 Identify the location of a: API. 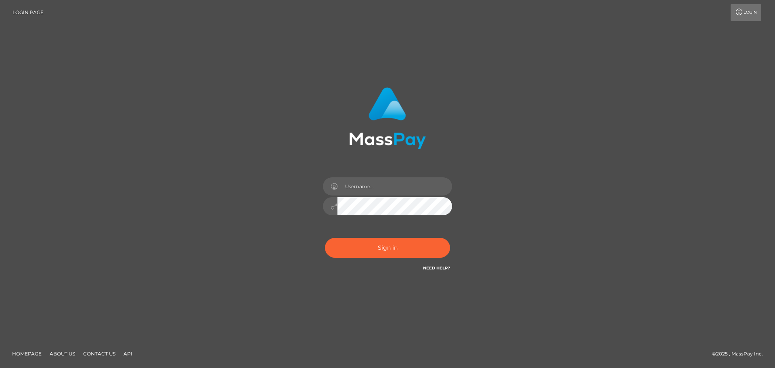
(128, 353).